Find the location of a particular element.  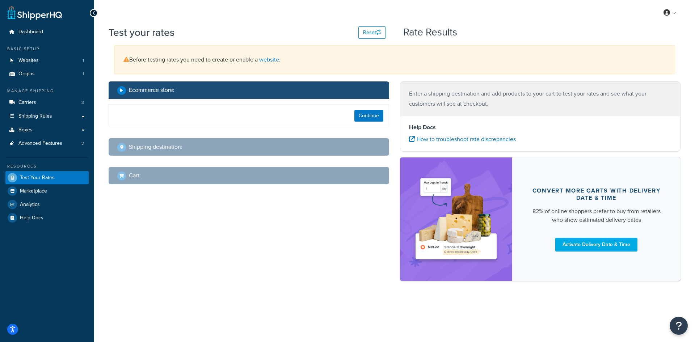

a: website is located at coordinates (269, 59).